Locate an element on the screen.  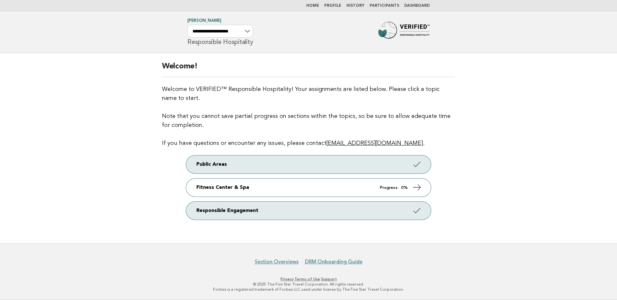
h2: Welcome! is located at coordinates (309, 69).